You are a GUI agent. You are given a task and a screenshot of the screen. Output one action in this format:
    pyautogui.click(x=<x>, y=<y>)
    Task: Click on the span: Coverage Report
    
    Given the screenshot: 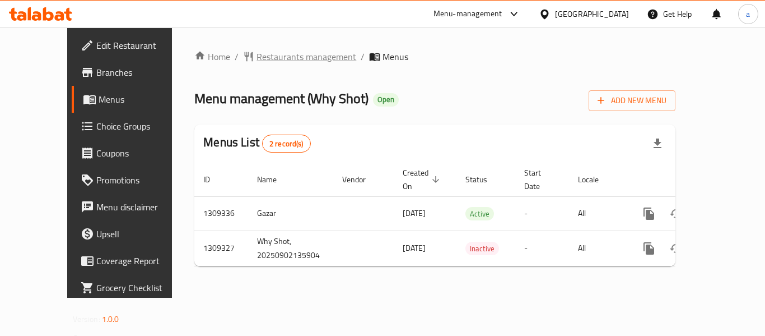 What is the action you would take?
    pyautogui.click(x=141, y=261)
    